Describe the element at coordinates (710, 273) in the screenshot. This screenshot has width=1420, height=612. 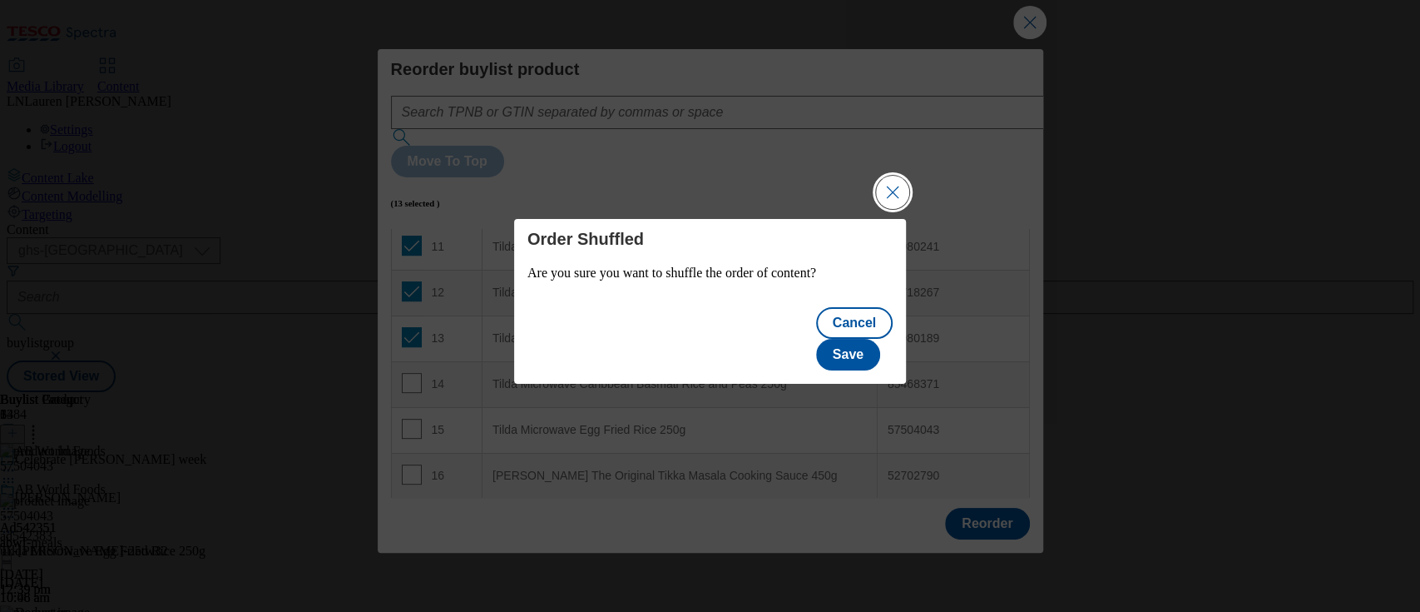
I see `p: Are you sure you want to shuffle the order of content?` at that location.